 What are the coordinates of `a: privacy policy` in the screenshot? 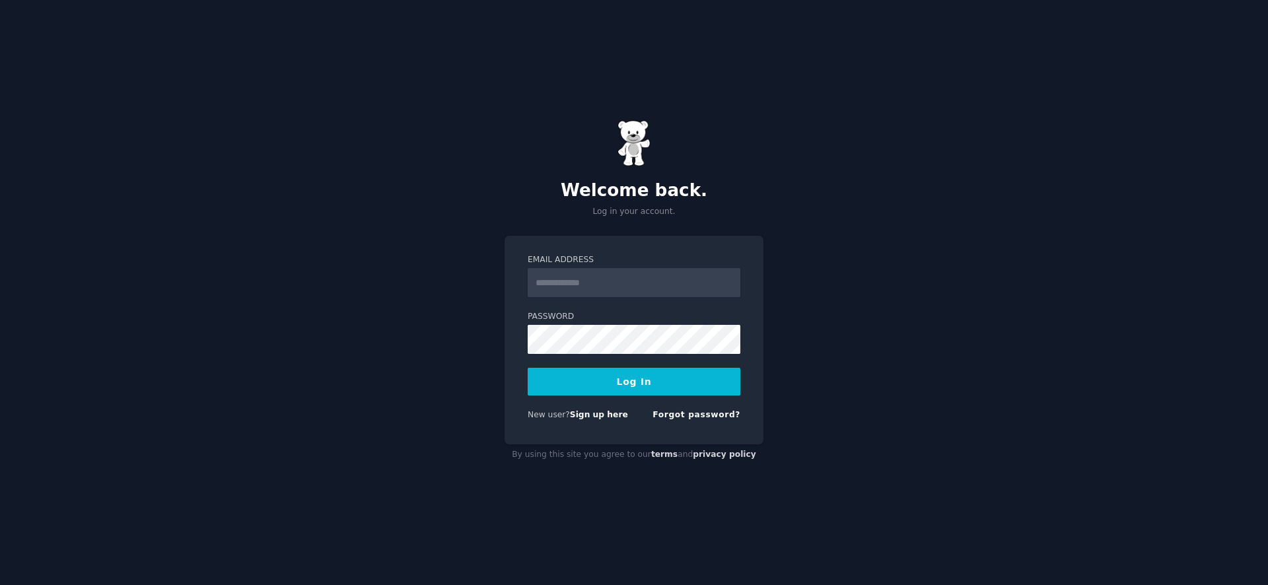 It's located at (724, 454).